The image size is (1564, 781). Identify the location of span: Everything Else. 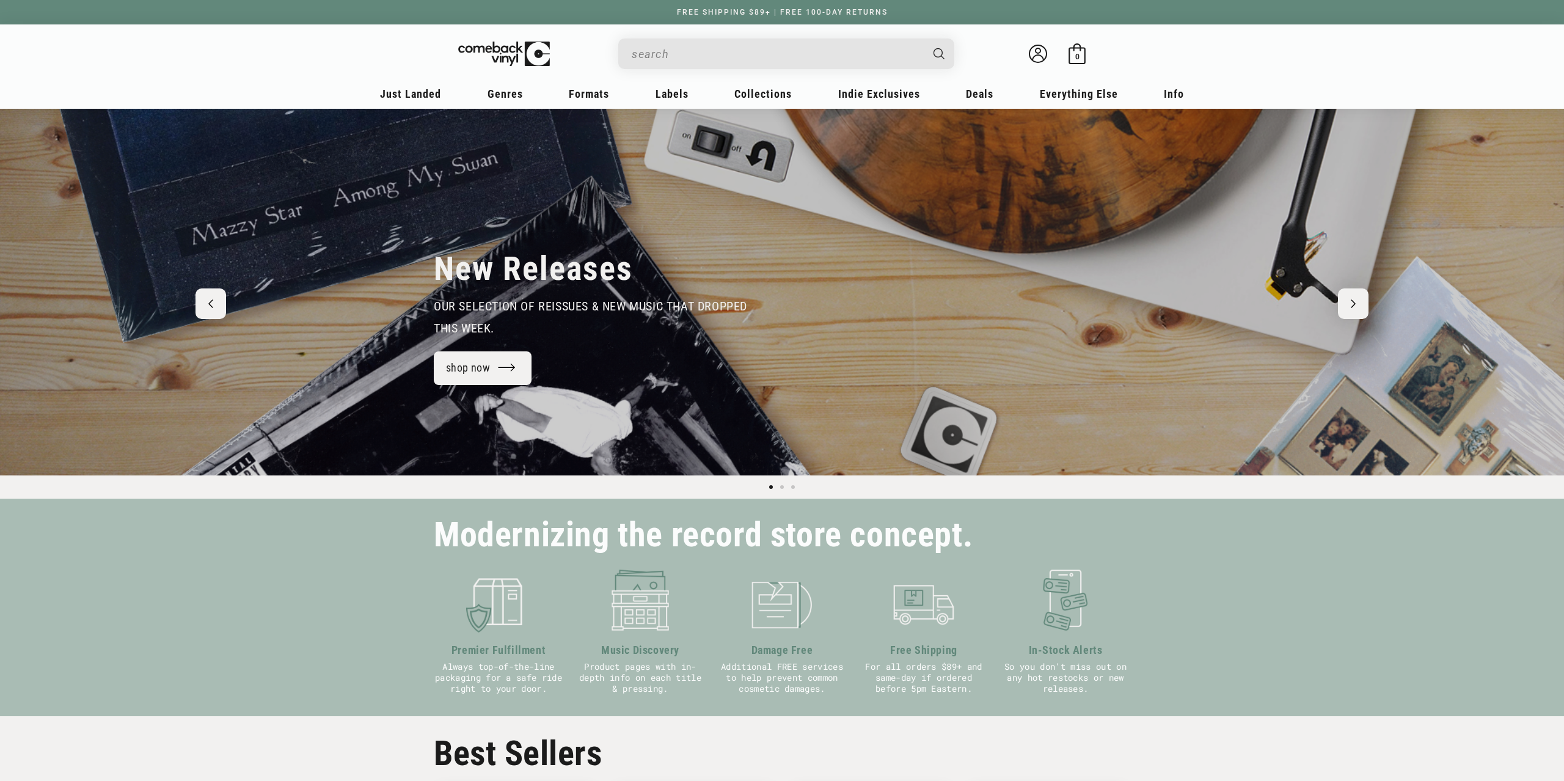
(1079, 93).